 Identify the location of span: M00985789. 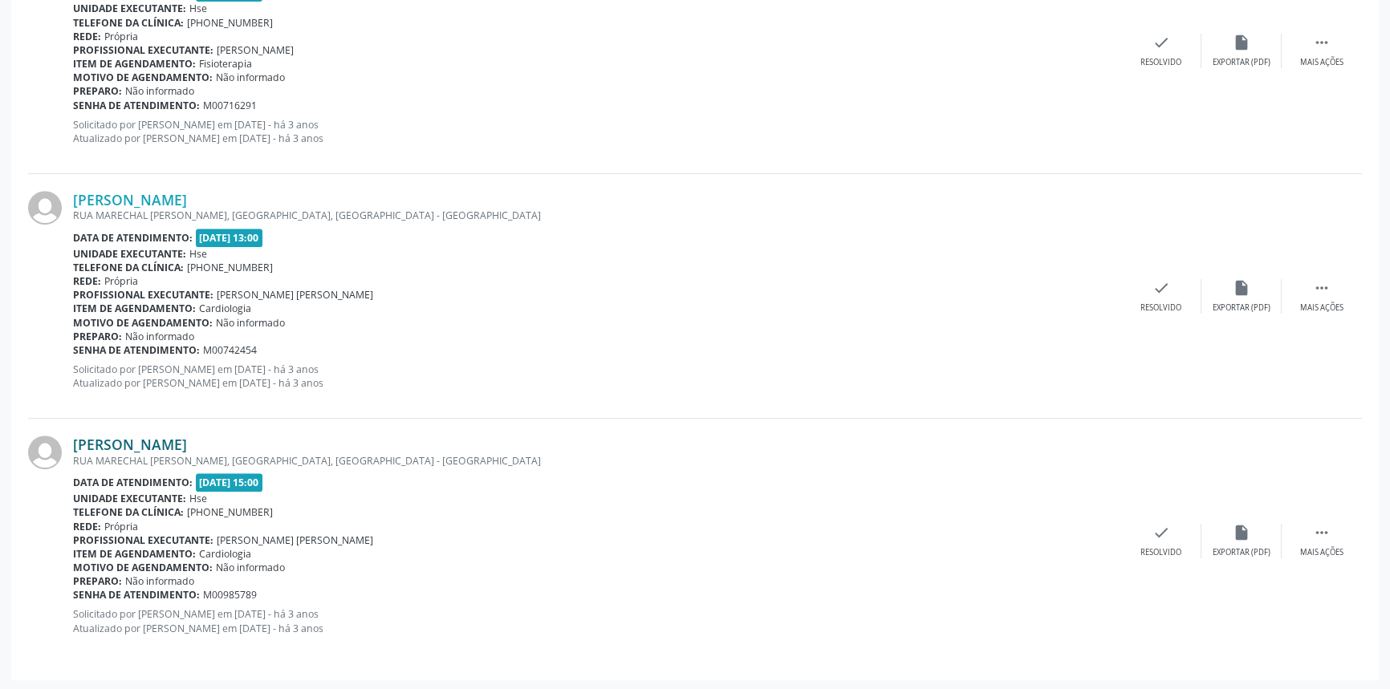
(230, 595).